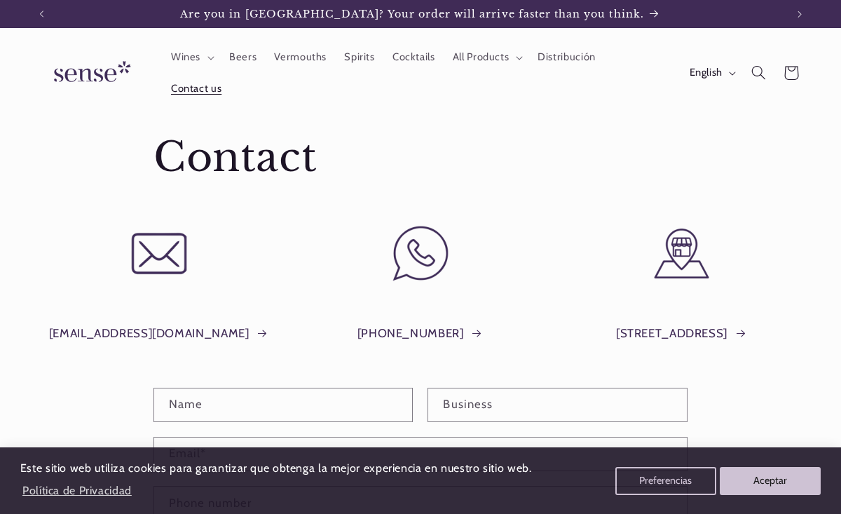 The width and height of the screenshot is (841, 514). Describe the element at coordinates (359, 57) in the screenshot. I see `span: Spirits` at that location.